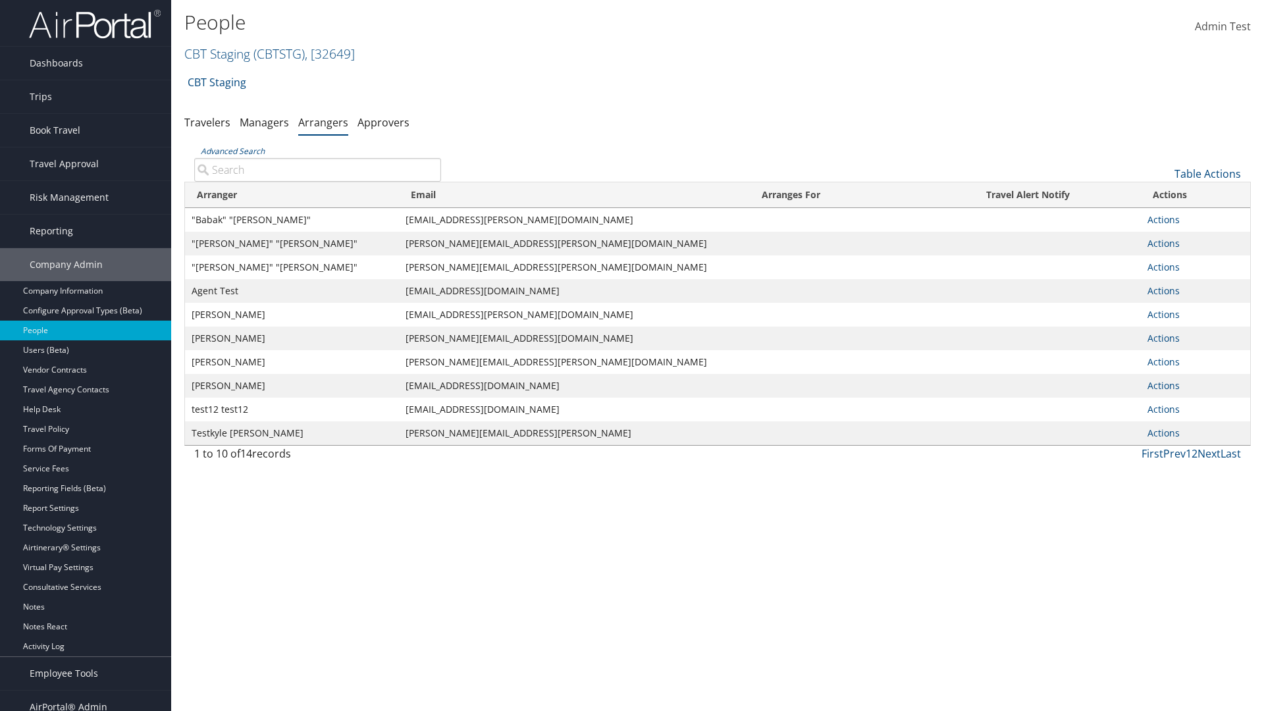 This screenshot has height=711, width=1264. Describe the element at coordinates (51, 231) in the screenshot. I see `span: Reporting` at that location.